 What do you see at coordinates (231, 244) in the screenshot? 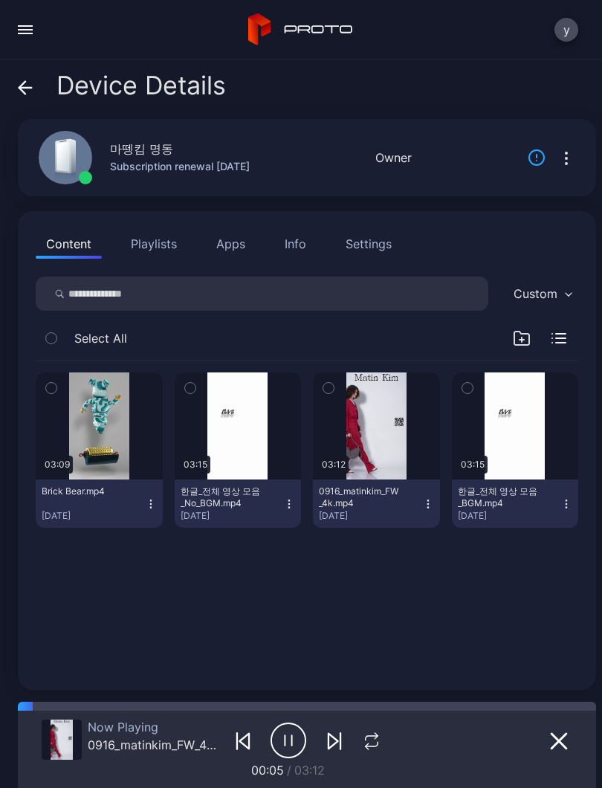
I see `button: Apps` at bounding box center [231, 244].